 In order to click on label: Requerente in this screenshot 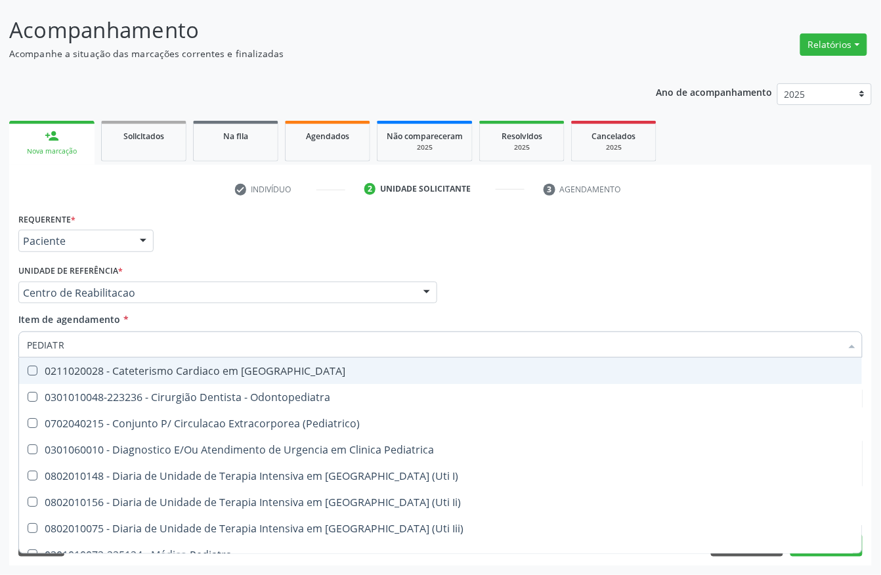, I will do `click(47, 219)`.